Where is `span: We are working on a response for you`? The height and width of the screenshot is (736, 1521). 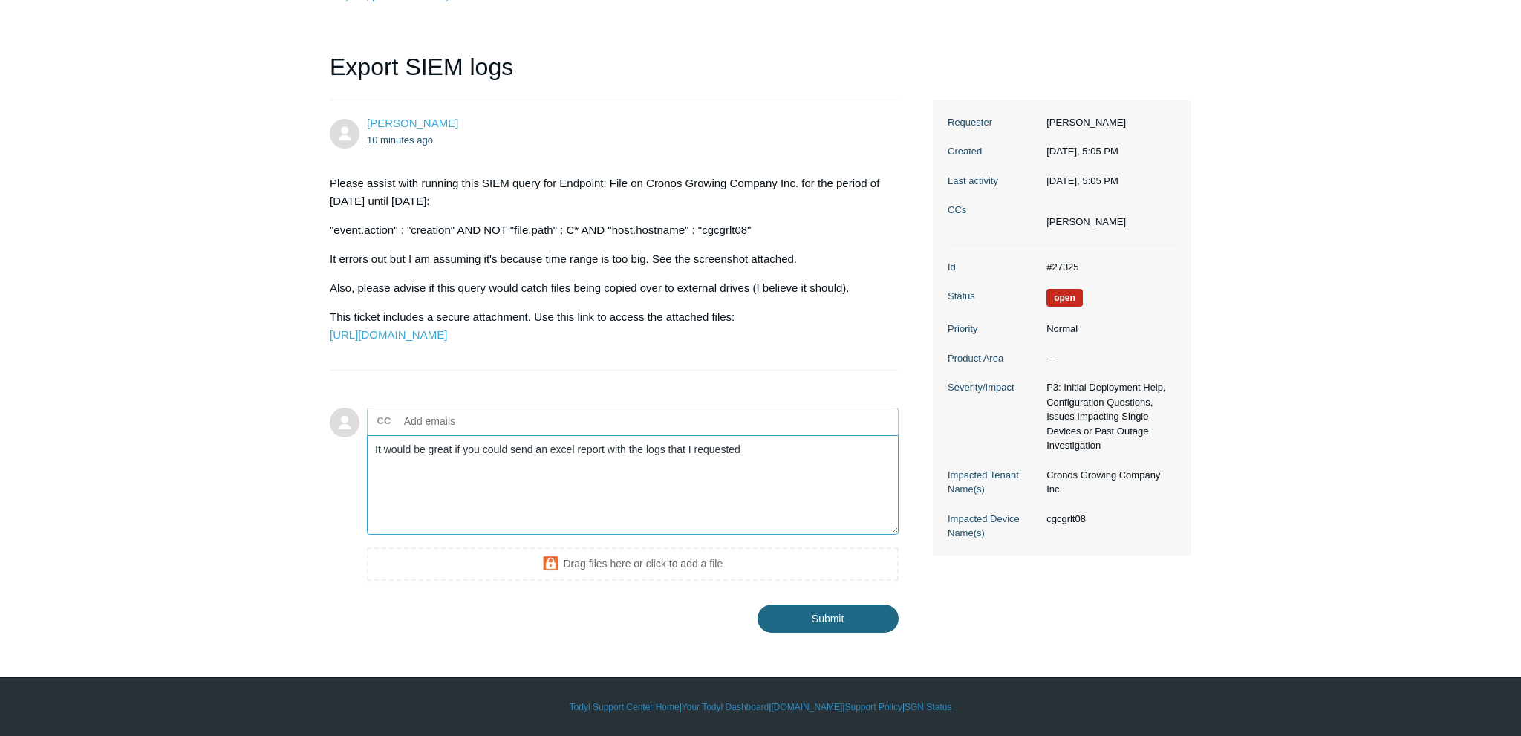 span: We are working on a response for you is located at coordinates (1065, 298).